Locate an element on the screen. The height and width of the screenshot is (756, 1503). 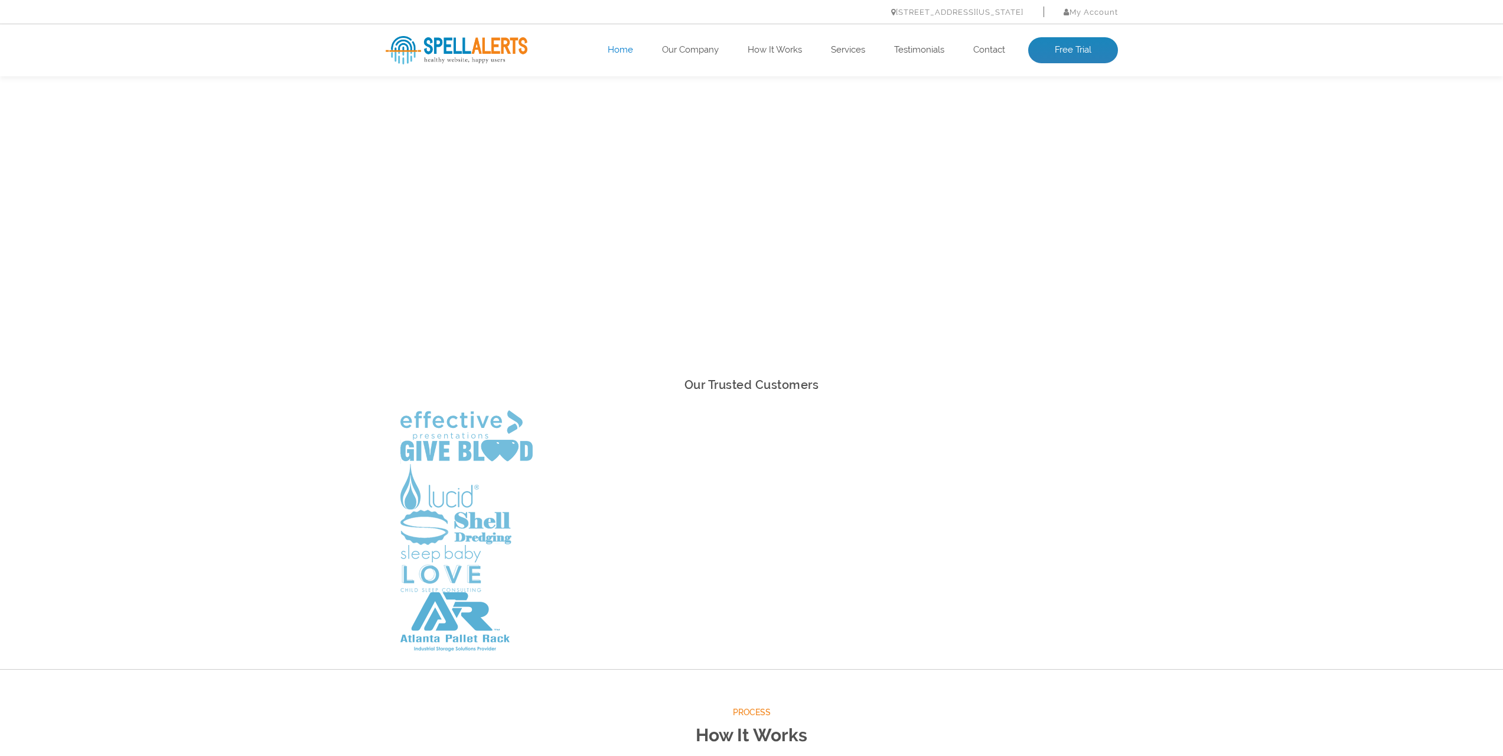
img: Give Blood is located at coordinates (467, 451).